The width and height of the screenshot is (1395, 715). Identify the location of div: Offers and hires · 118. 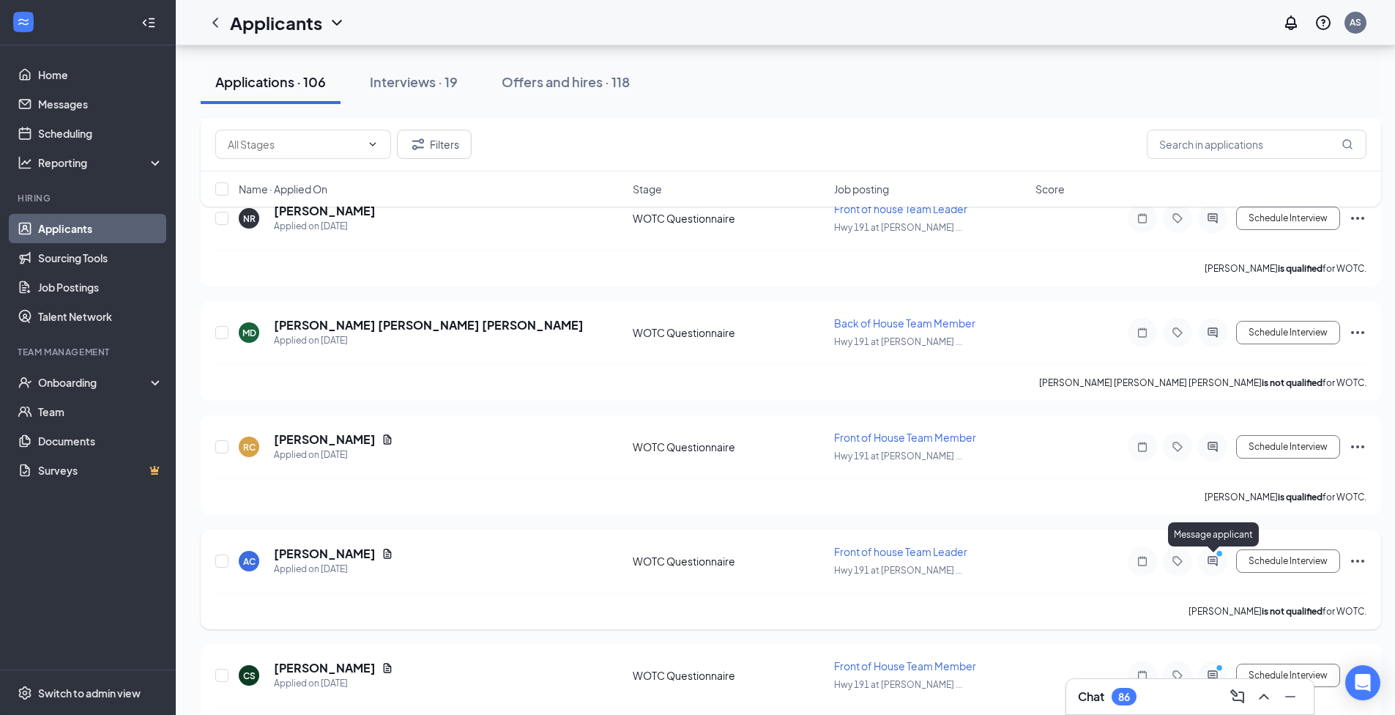
(565, 81).